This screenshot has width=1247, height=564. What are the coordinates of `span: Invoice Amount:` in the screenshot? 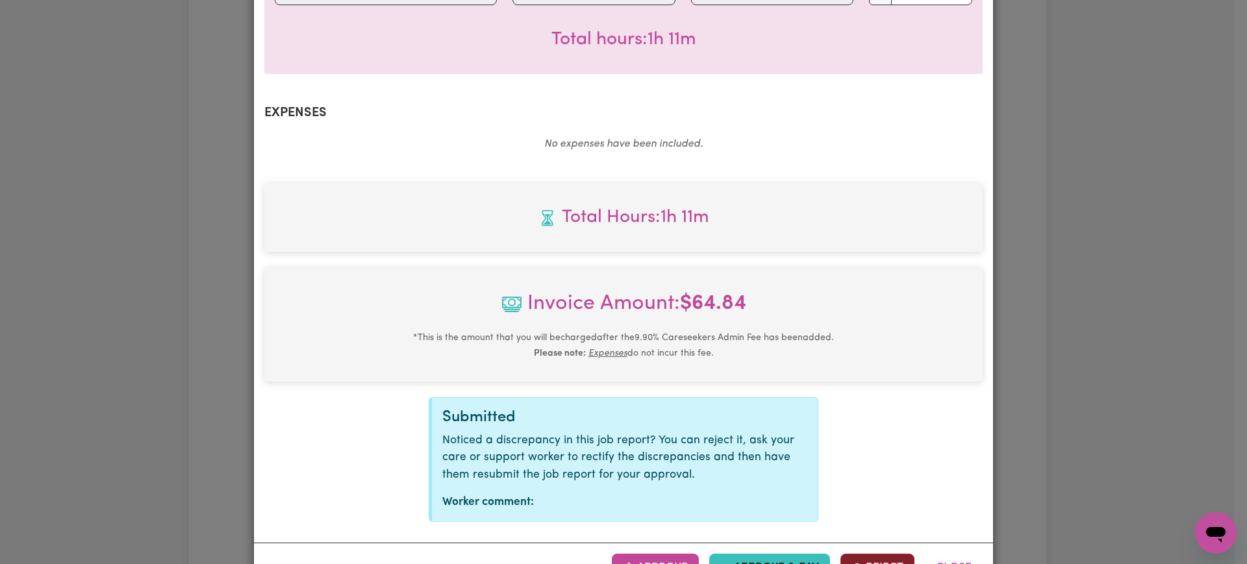 It's located at (623, 309).